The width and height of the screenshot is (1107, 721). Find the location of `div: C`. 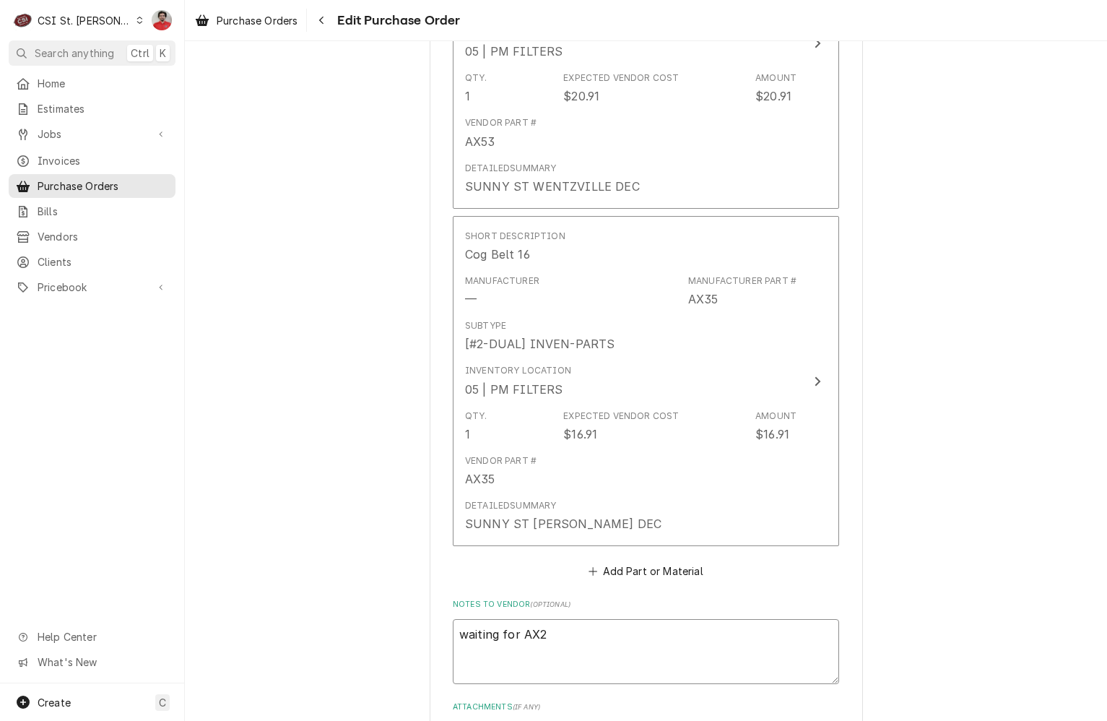

div: C is located at coordinates (23, 20).